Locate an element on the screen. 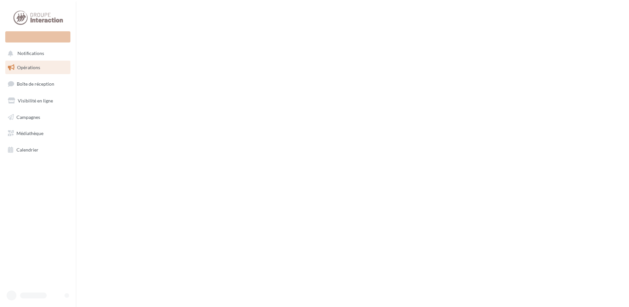 This screenshot has height=307, width=629. a: Visibilité en ligne is located at coordinates (38, 101).